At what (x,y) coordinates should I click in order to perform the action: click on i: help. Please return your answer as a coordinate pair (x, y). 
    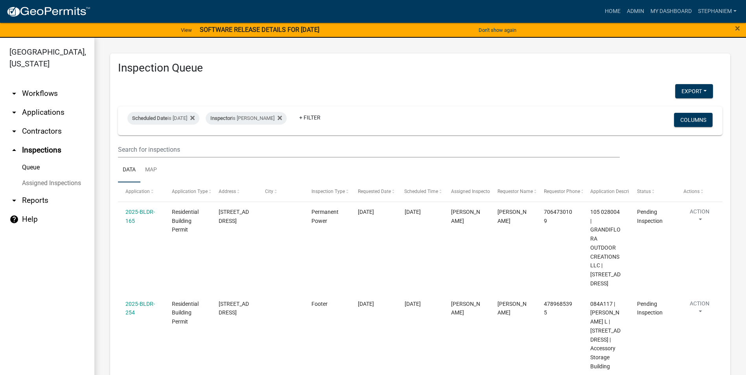
    Looking at the image, I should click on (14, 219).